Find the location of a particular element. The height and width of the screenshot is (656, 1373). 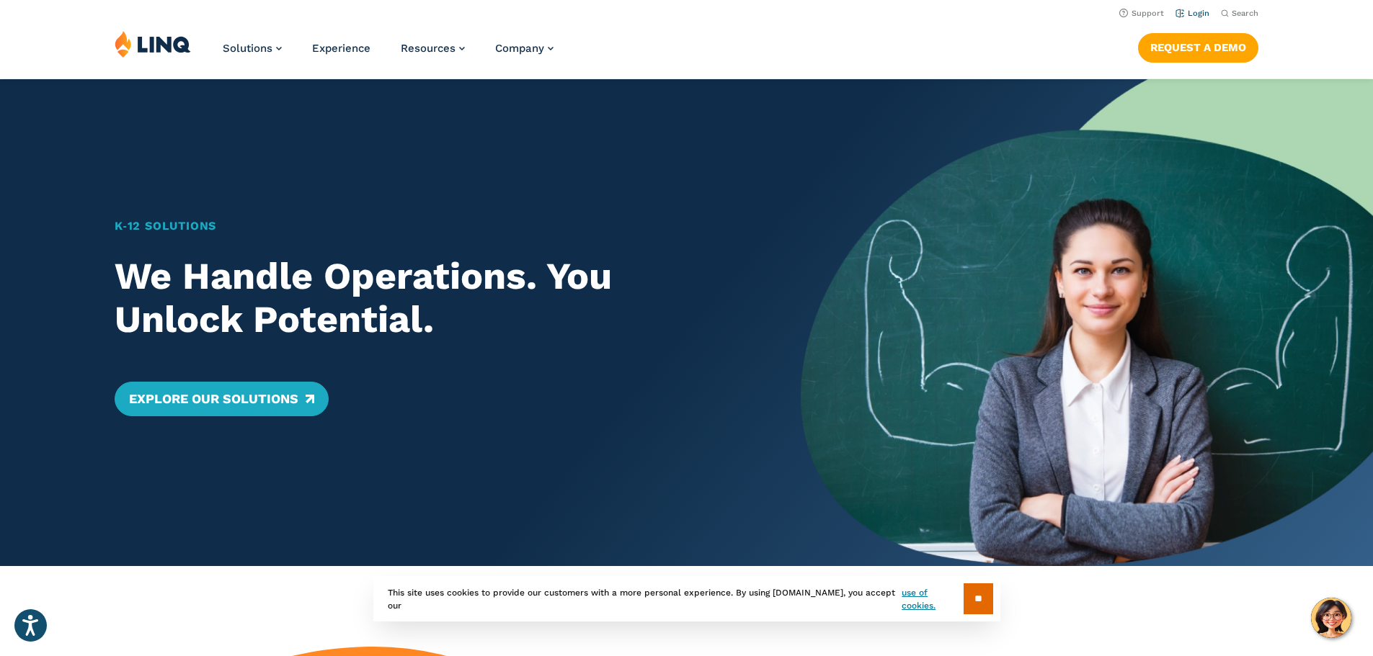

h2: We Handle Operations. You Unlock Potential. is located at coordinates (429, 298).